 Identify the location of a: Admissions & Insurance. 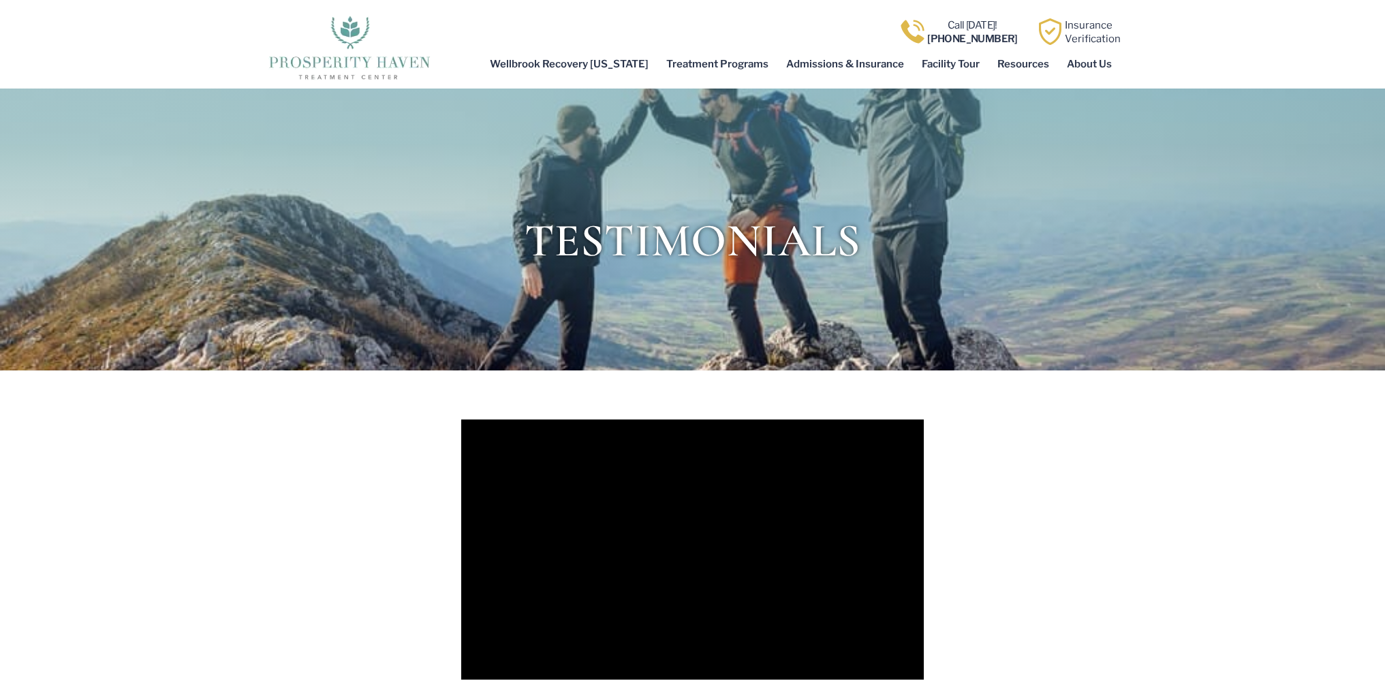
(845, 64).